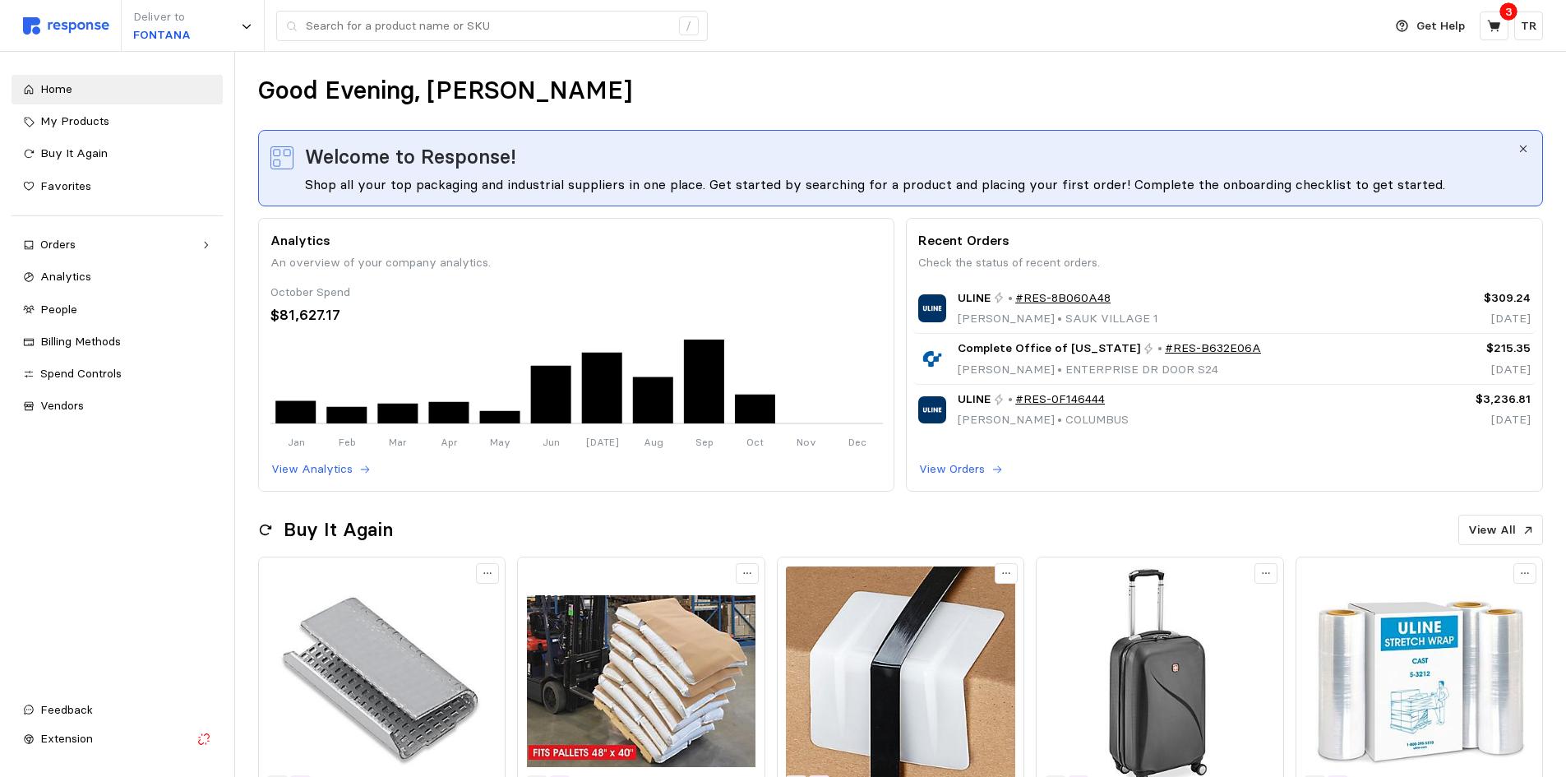 The height and width of the screenshot is (777, 1566). Describe the element at coordinates (162, 35) in the screenshot. I see `p: FONTANA` at that location.